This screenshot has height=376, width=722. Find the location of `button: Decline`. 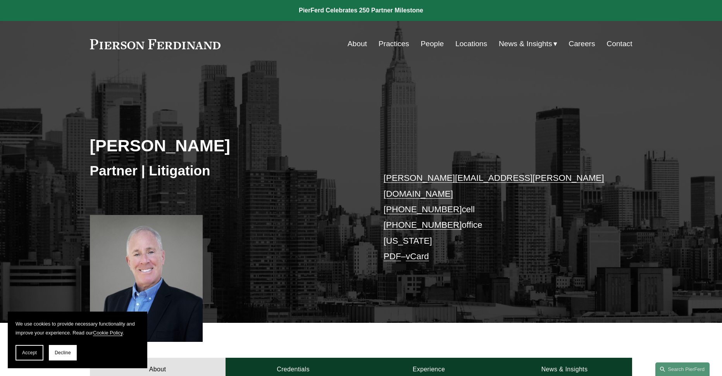

button: Decline is located at coordinates (63, 352).